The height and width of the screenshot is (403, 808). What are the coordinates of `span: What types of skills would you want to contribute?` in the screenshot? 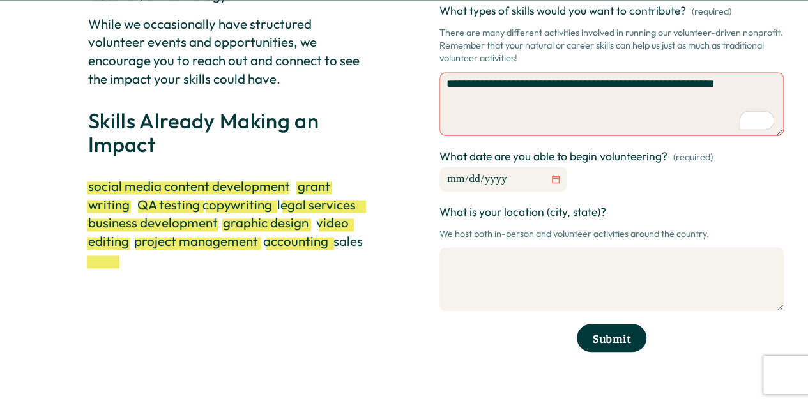 It's located at (563, 11).